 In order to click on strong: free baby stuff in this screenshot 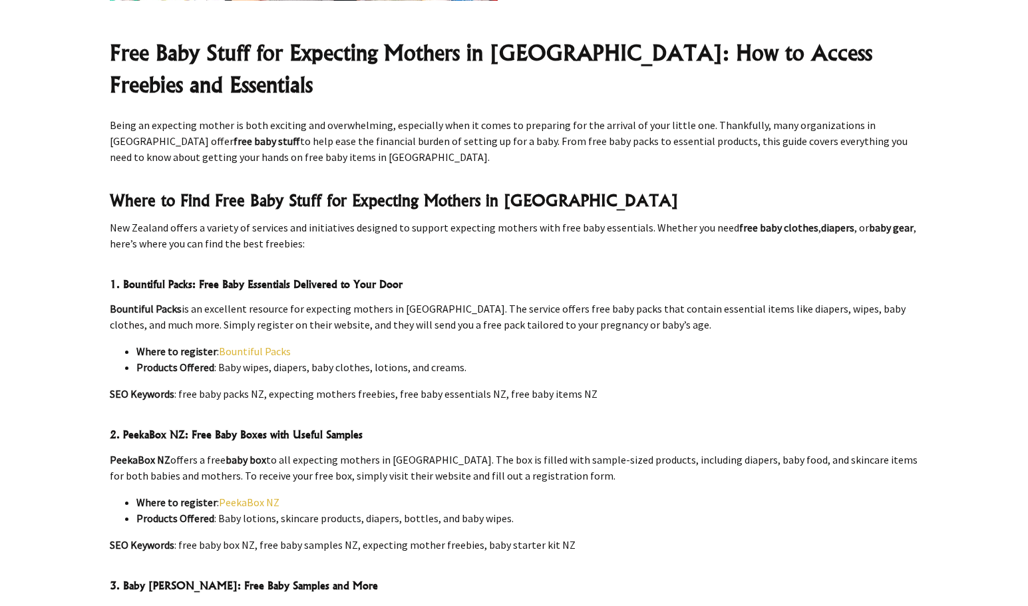, I will do `click(267, 141)`.